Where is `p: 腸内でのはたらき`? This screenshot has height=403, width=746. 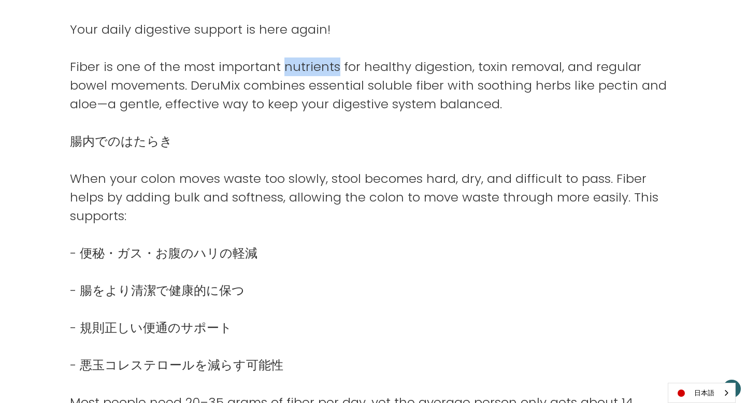 p: 腸内でのはたらき is located at coordinates (373, 141).